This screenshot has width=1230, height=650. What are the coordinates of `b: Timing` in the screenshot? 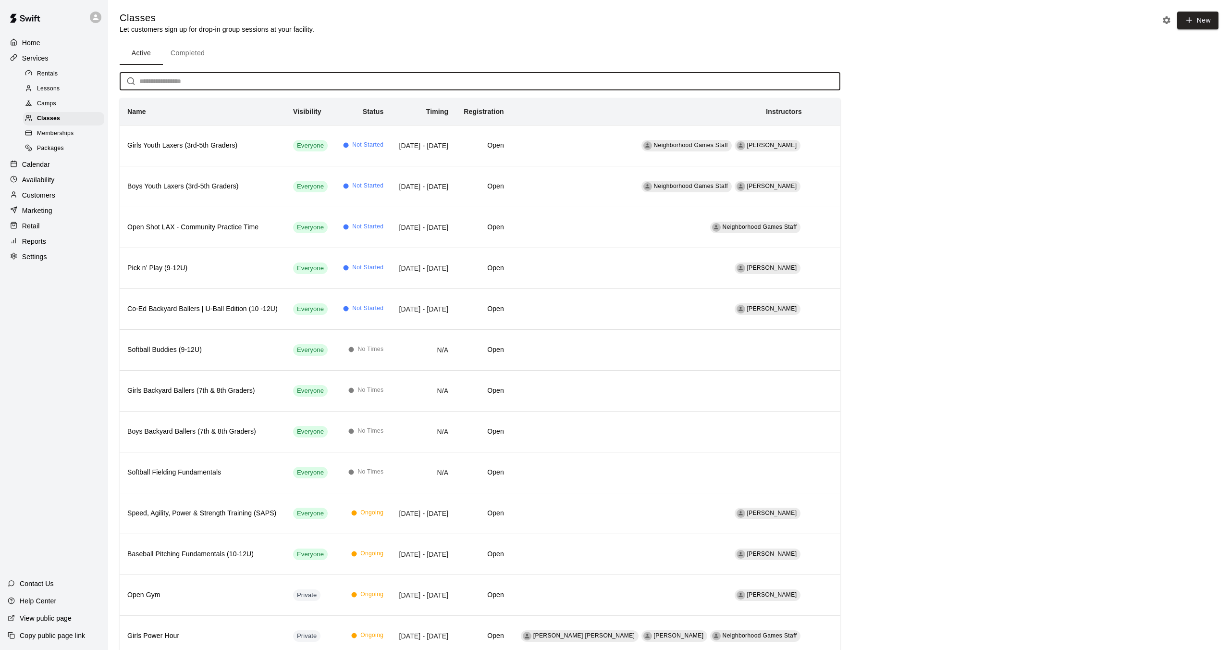 It's located at (437, 111).